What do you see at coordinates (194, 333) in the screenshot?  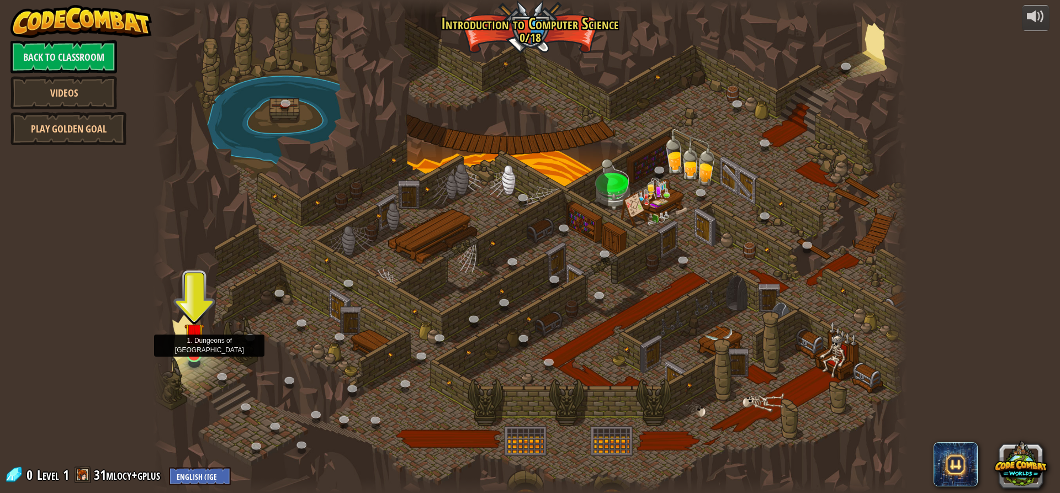 I see `img: level-banner-unstarted.png` at bounding box center [194, 333].